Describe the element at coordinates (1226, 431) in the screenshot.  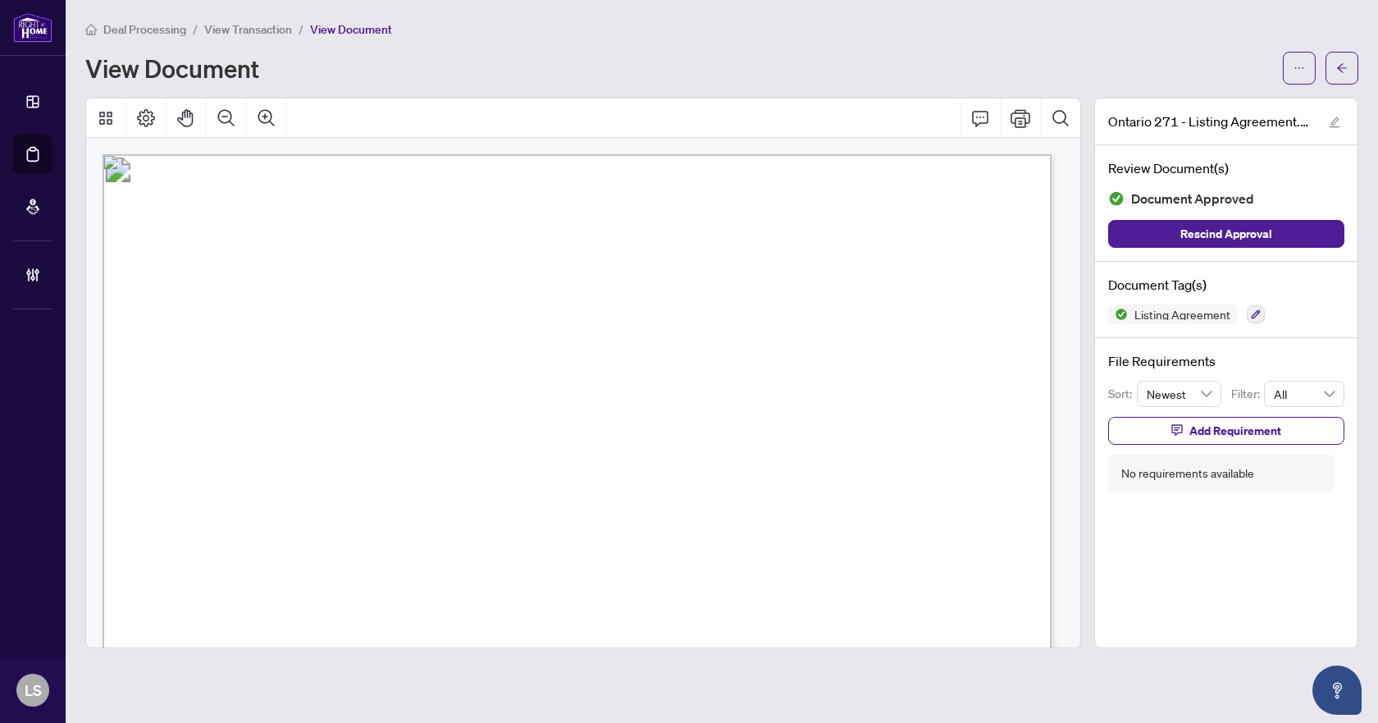
I see `button: Add Requirement` at that location.